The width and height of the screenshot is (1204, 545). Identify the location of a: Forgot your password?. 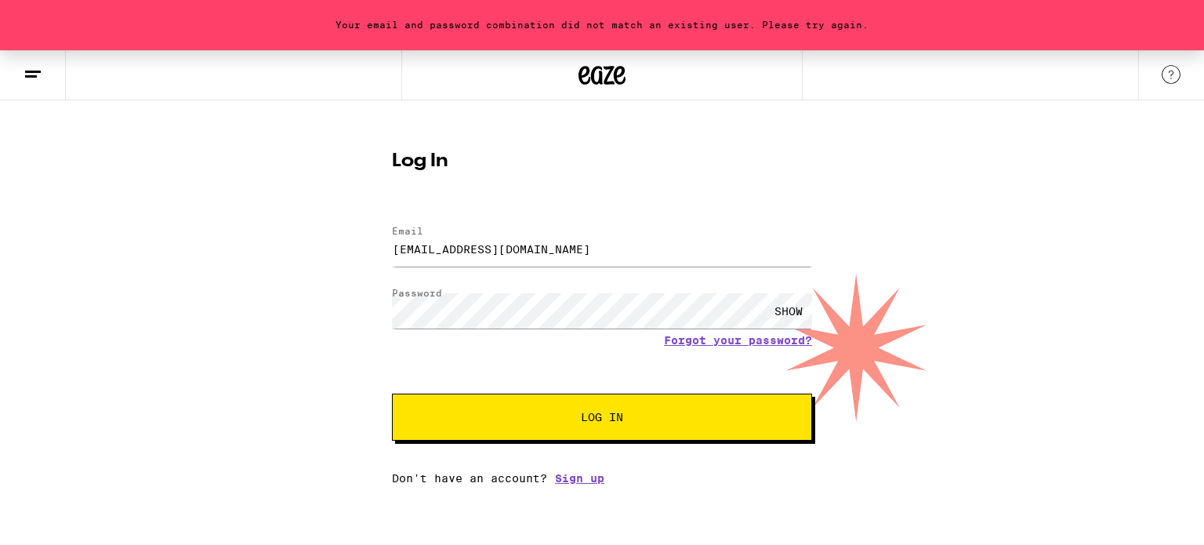
(738, 340).